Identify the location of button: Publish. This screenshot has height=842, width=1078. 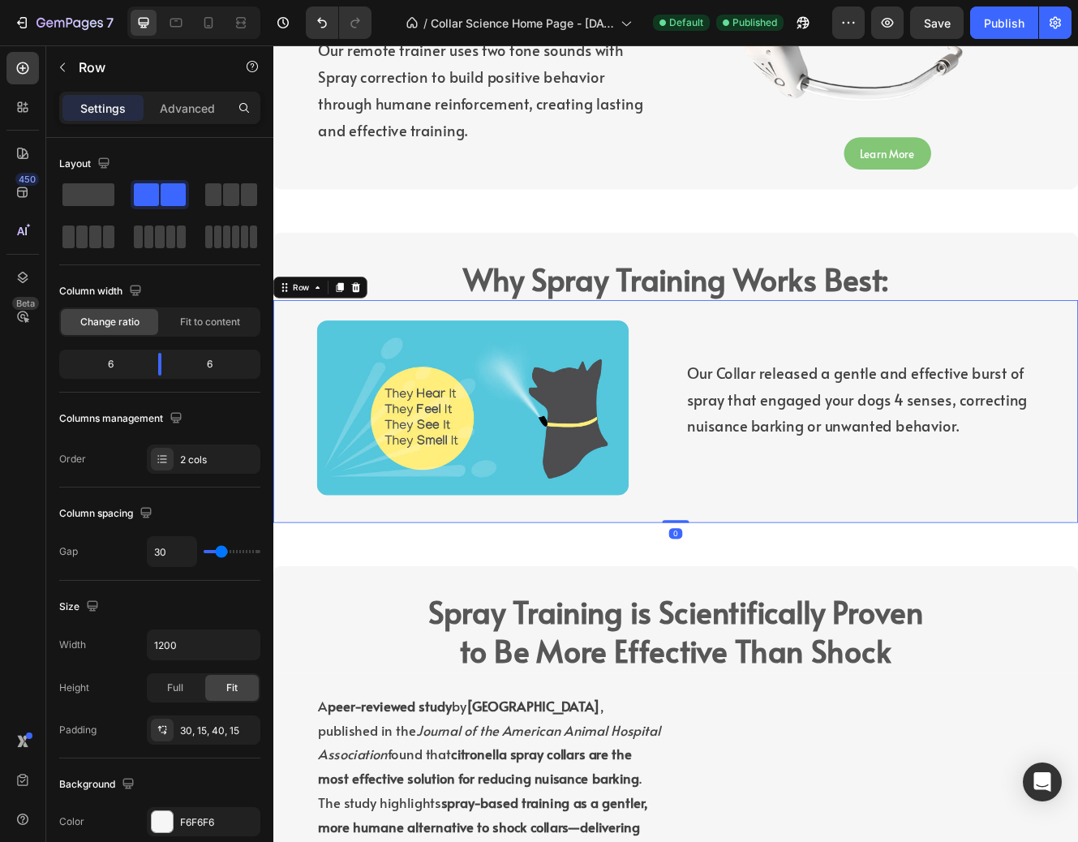
(1004, 23).